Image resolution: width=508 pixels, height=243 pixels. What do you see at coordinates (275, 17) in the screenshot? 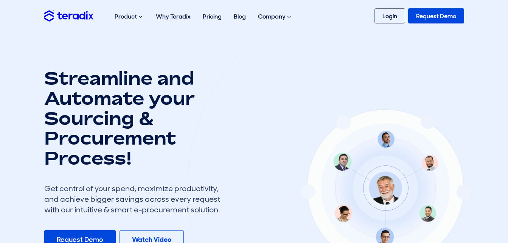
I see `div: Company` at bounding box center [275, 17].